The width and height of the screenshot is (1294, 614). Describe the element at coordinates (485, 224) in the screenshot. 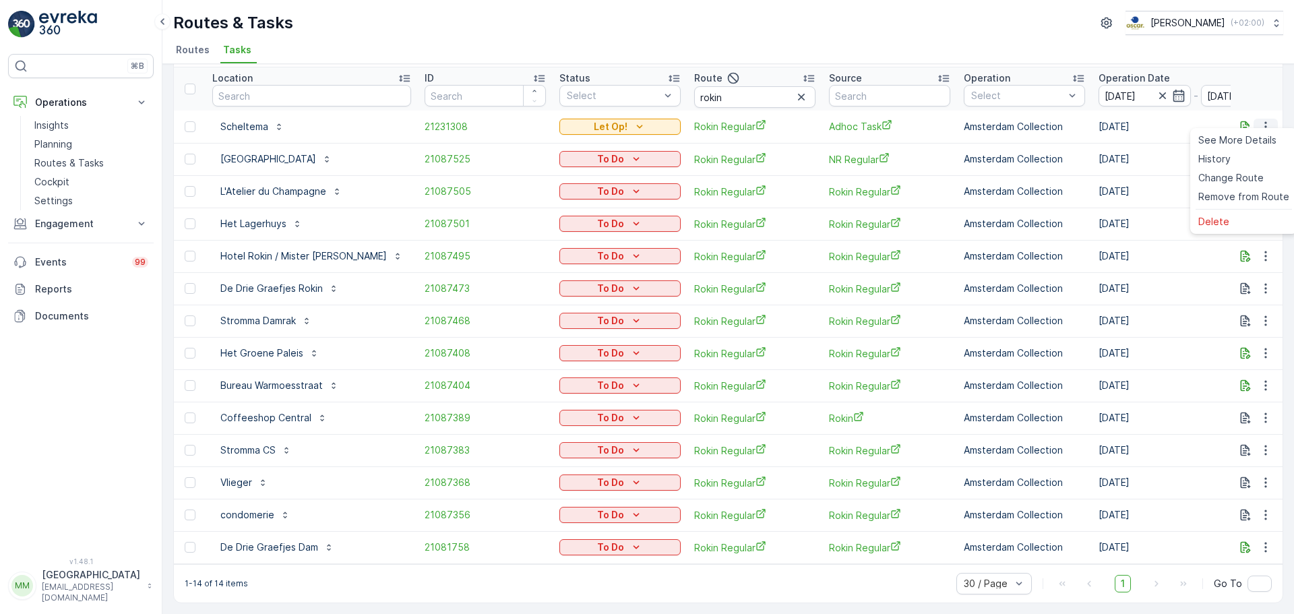

I see `a: 21087501` at that location.